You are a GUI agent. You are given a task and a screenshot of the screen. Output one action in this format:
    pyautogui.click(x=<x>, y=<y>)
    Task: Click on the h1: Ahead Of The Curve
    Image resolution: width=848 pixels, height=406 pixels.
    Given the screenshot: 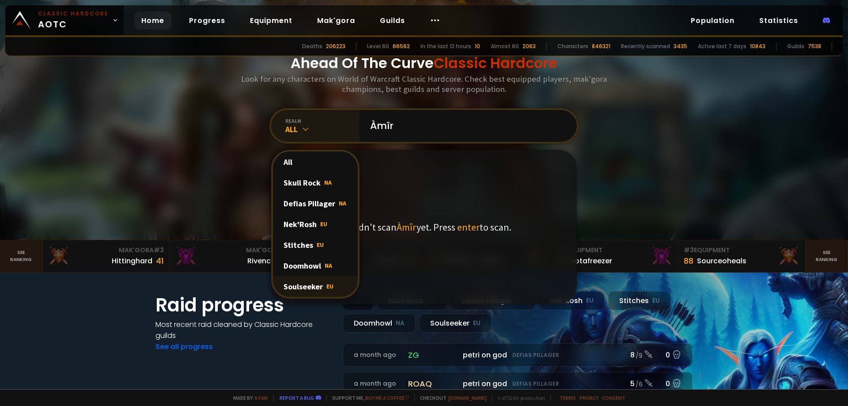 What is the action you would take?
    pyautogui.click(x=424, y=63)
    